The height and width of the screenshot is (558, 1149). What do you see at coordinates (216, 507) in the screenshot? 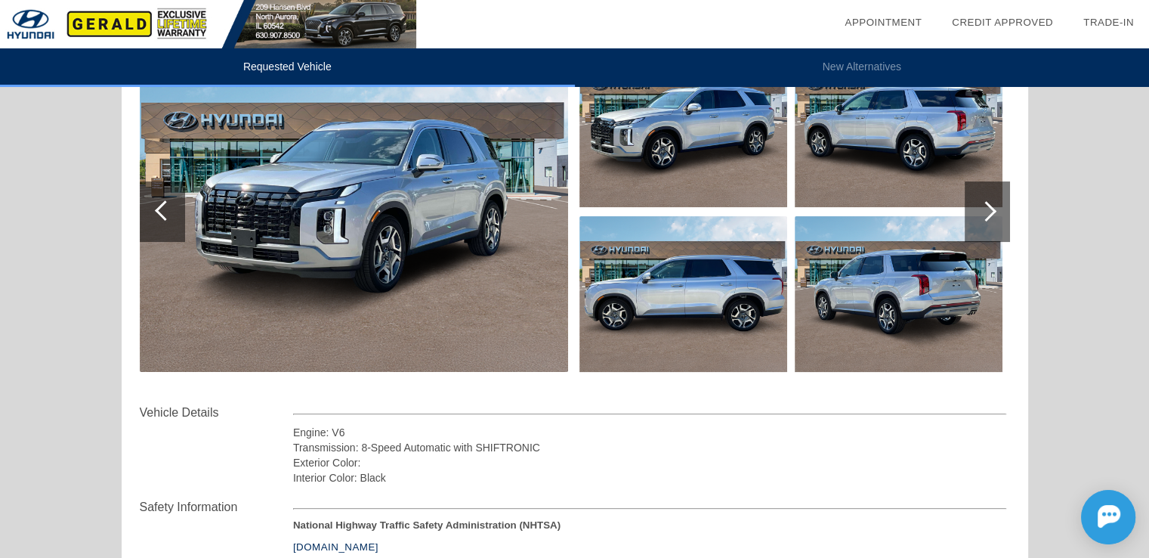
I see `div: Safety Information` at bounding box center [216, 507].